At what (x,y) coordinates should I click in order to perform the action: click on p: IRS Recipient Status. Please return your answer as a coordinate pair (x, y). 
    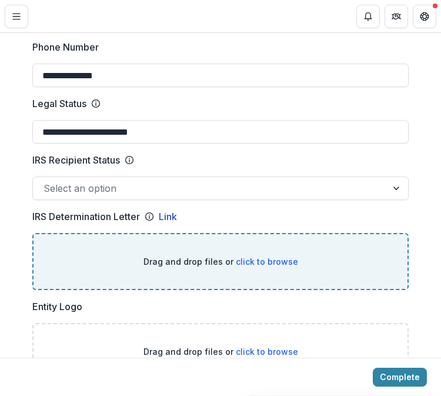
    Looking at the image, I should click on (76, 160).